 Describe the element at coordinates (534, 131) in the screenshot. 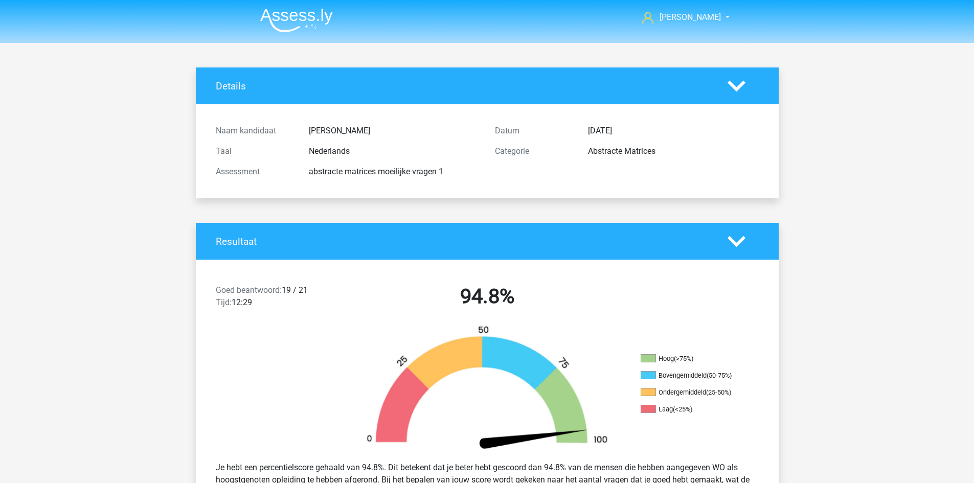

I see `div: Datum` at that location.